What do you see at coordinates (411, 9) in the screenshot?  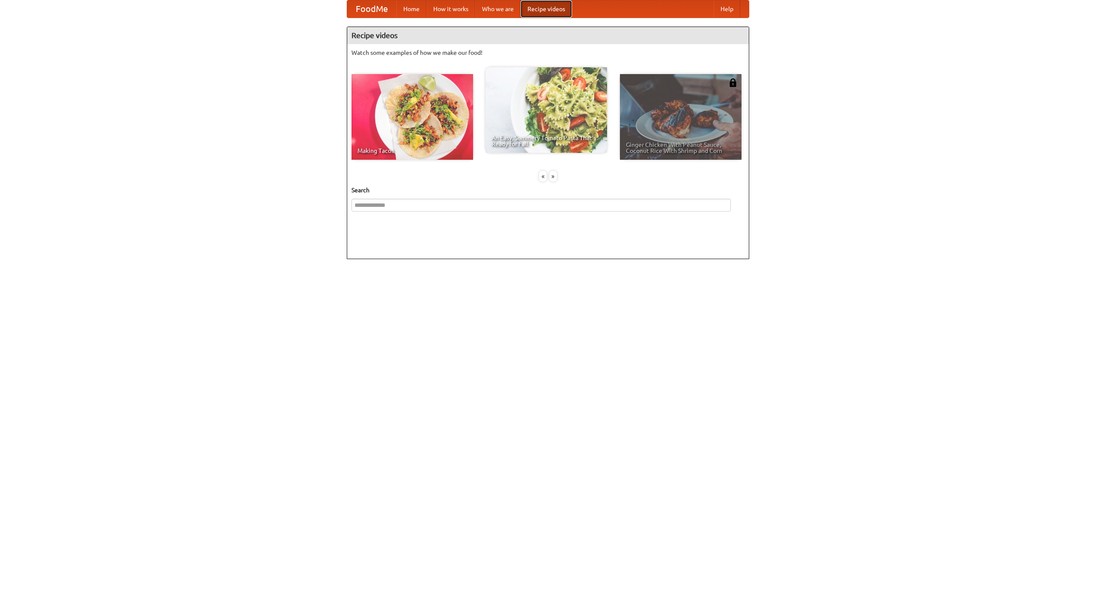 I see `a: Home` at bounding box center [411, 9].